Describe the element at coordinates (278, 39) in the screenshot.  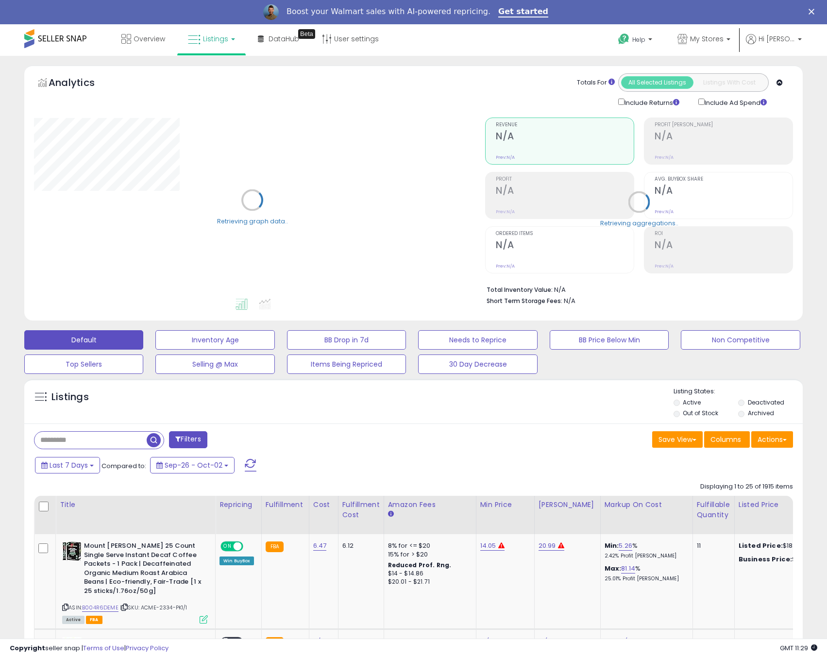
I see `a: DataHub` at that location.